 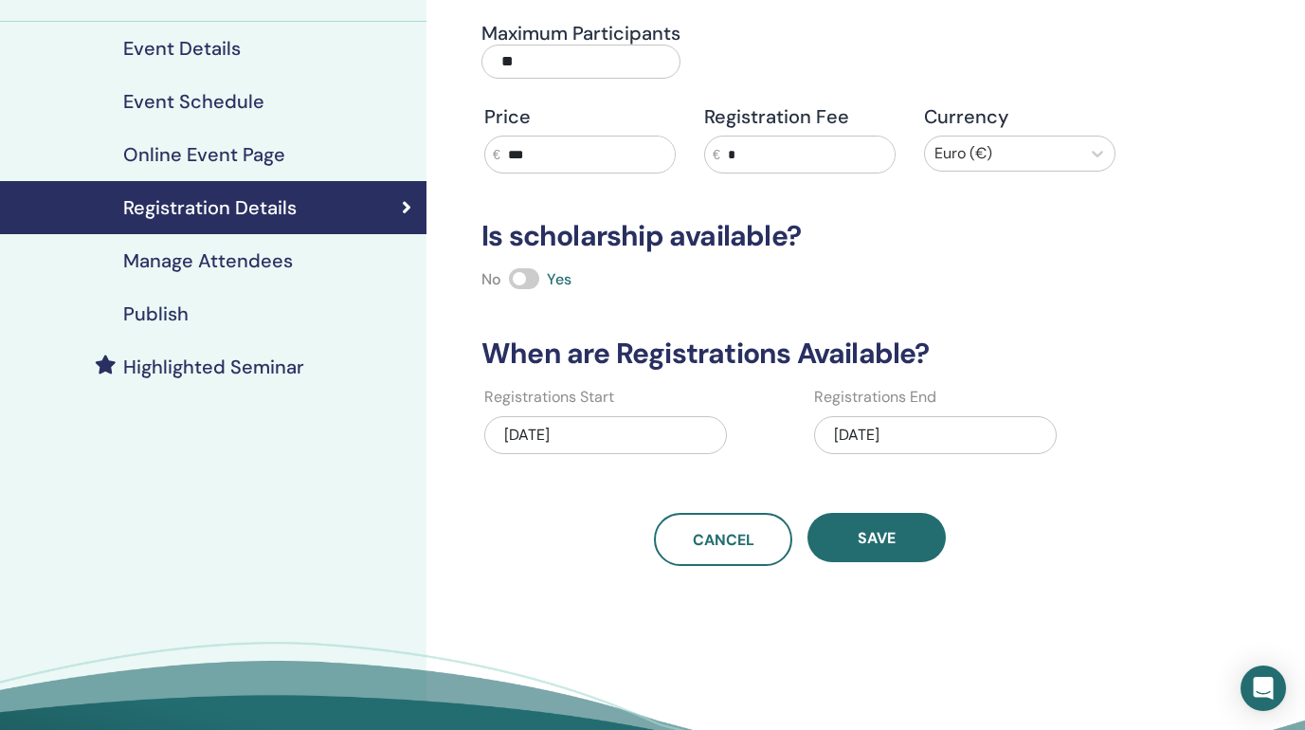 I want to click on h3: Is scholarship available?, so click(x=800, y=236).